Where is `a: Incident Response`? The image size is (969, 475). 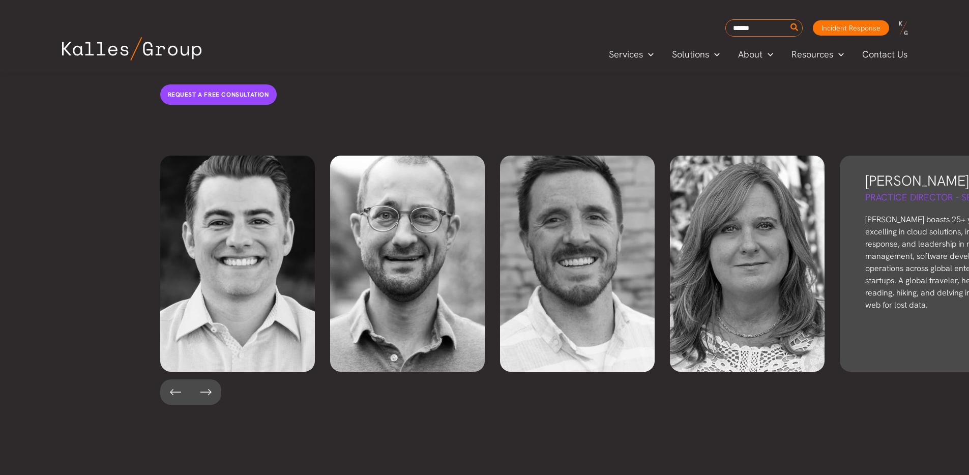
a: Incident Response is located at coordinates (851, 28).